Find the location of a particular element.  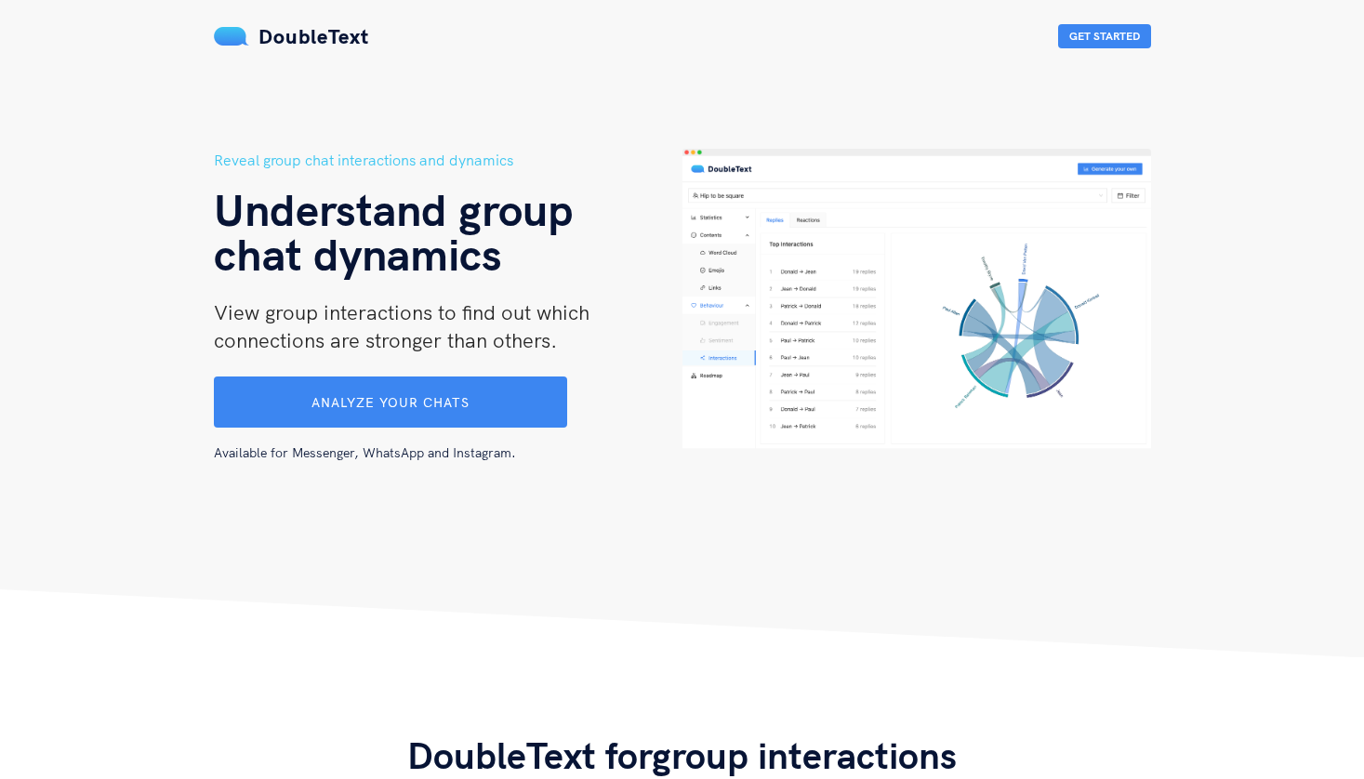

button: Get Started is located at coordinates (1104, 36).